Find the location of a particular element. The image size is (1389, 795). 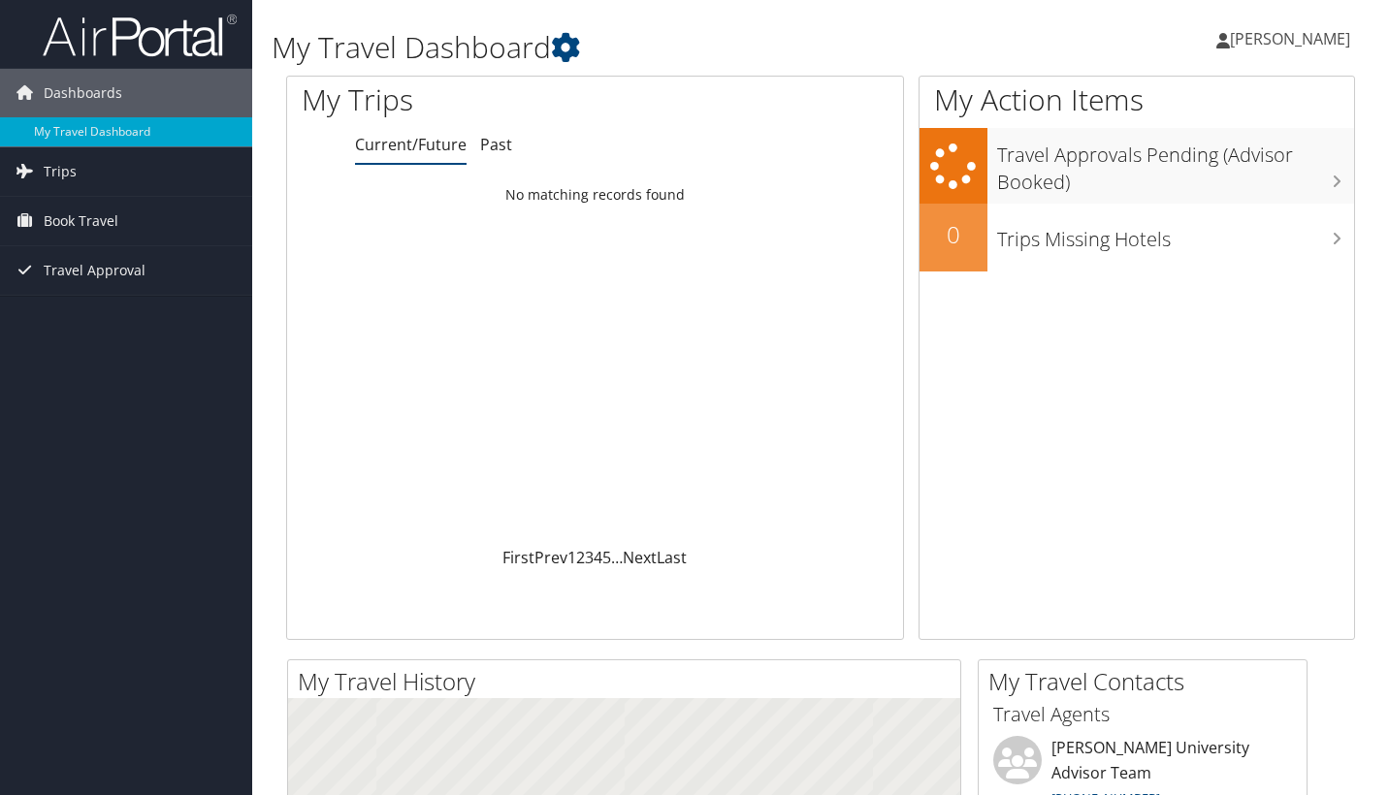

a: 5 is located at coordinates (606, 558).